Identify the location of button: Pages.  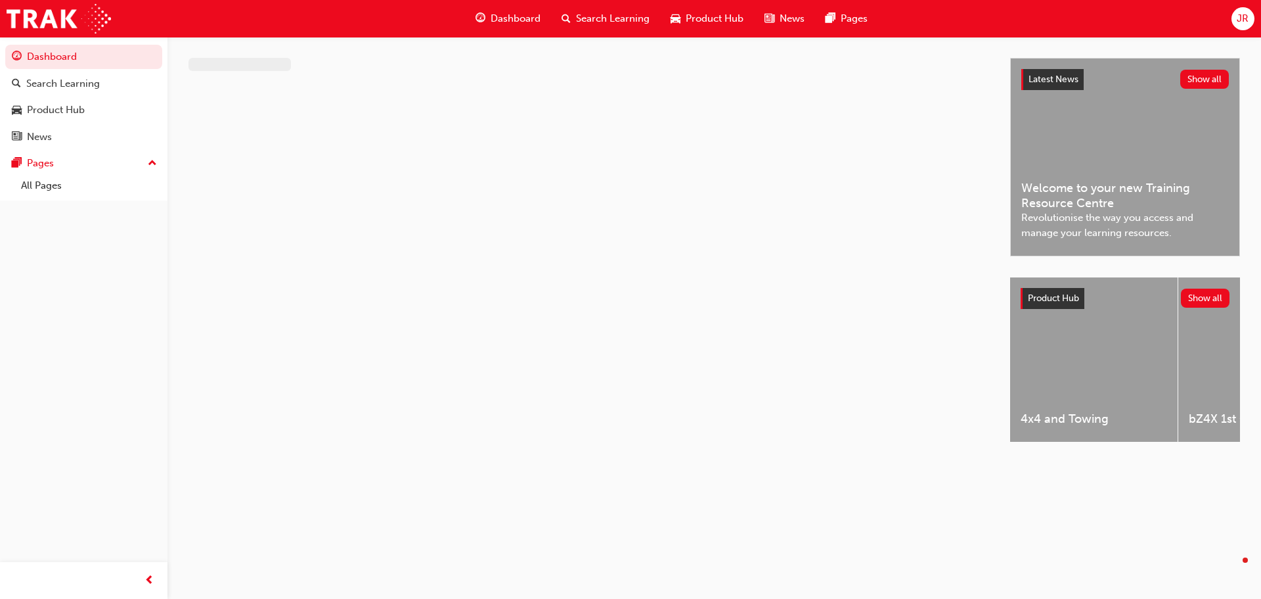
(83, 163).